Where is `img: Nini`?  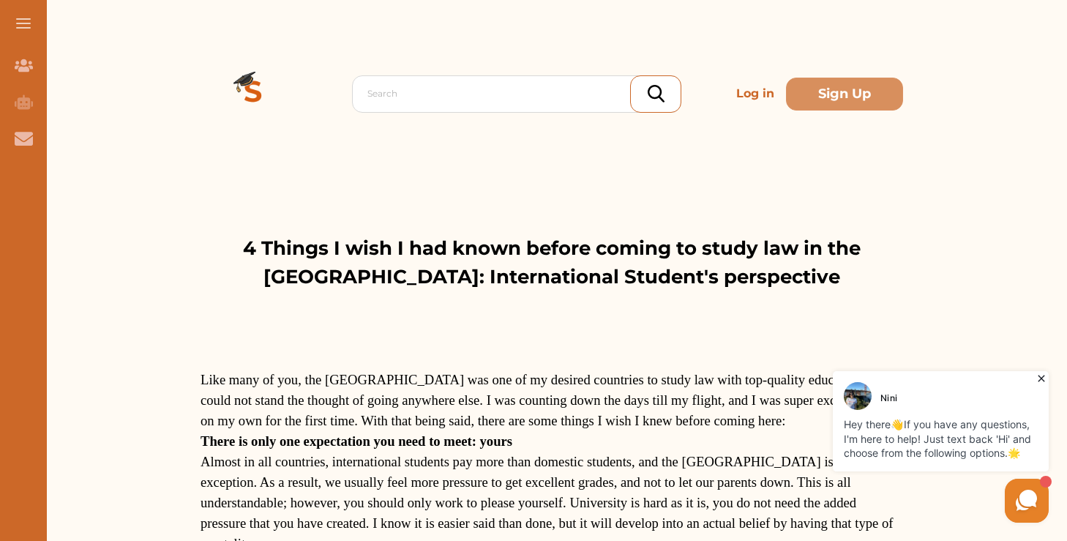
img: Nini is located at coordinates (142, 29).